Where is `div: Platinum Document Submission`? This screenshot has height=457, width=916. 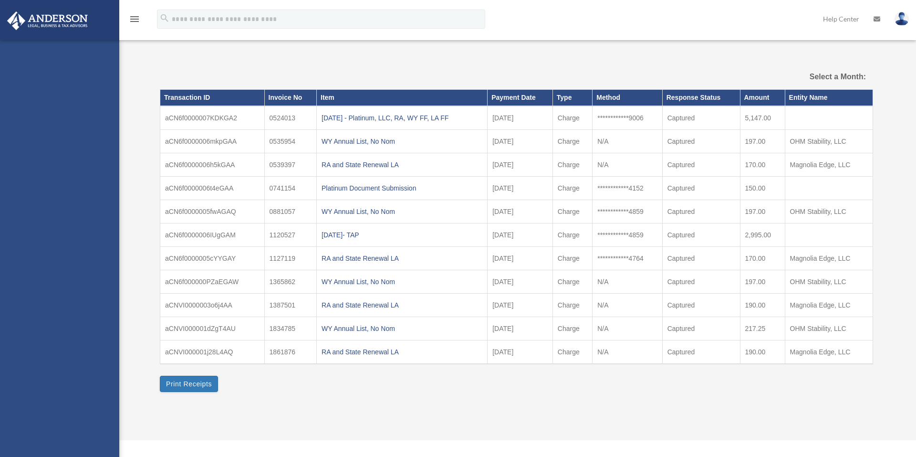 div: Platinum Document Submission is located at coordinates (402, 188).